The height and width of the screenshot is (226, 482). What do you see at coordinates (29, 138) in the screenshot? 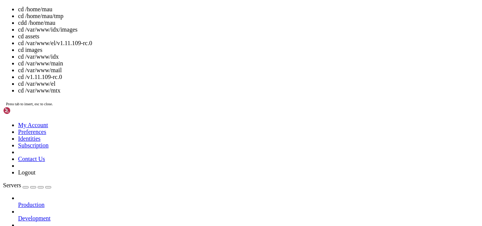
I see `a: Identities` at bounding box center [29, 138].